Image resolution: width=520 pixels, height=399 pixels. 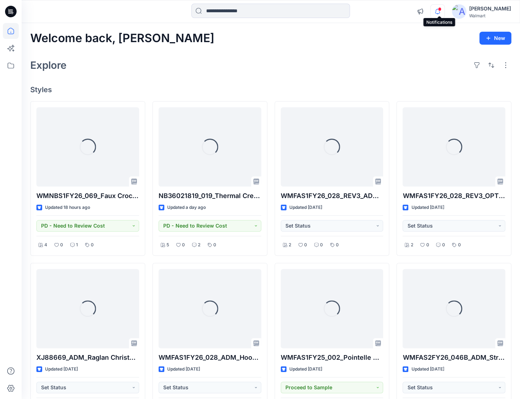 What do you see at coordinates (210, 196) in the screenshot?
I see `p: NB36021819_019_Thermal Crew Neck` at bounding box center [210, 196].